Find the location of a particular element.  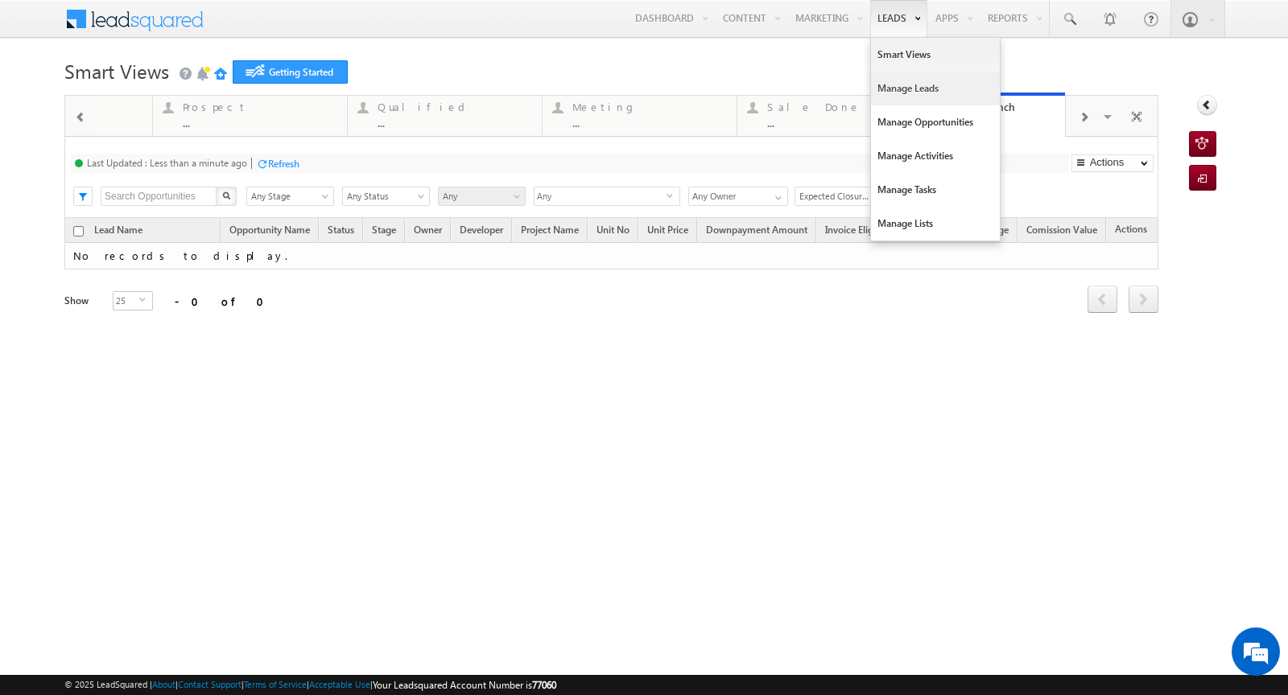

span: next is located at coordinates (1143, 299).